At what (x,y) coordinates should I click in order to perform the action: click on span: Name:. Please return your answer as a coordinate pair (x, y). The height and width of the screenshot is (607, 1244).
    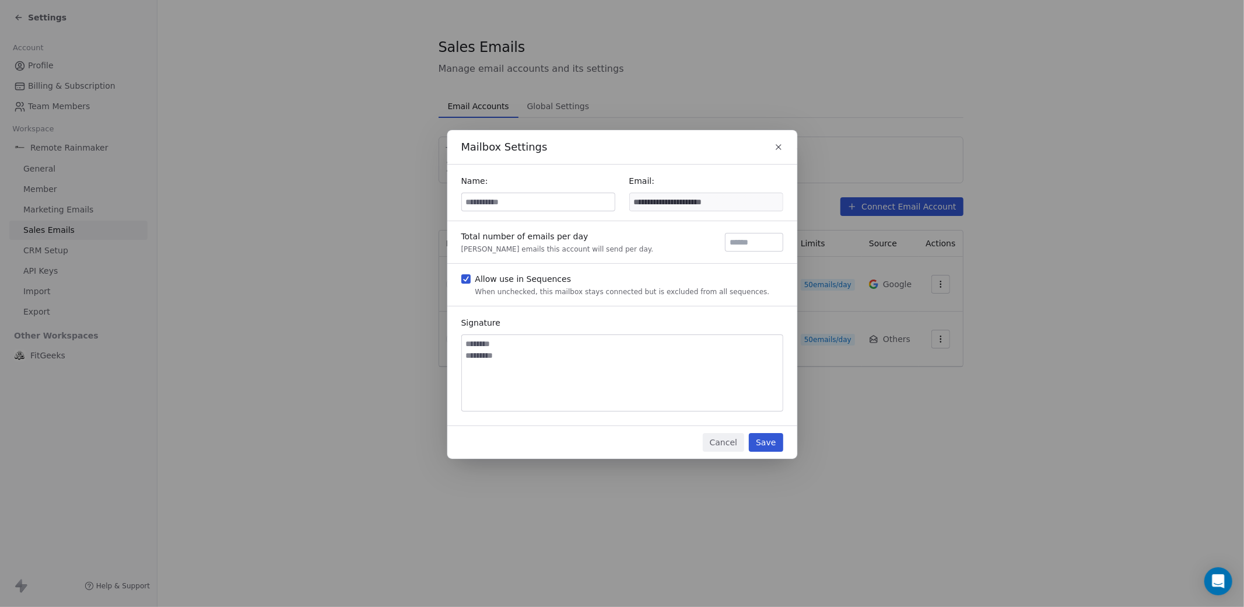
    Looking at the image, I should click on (475, 181).